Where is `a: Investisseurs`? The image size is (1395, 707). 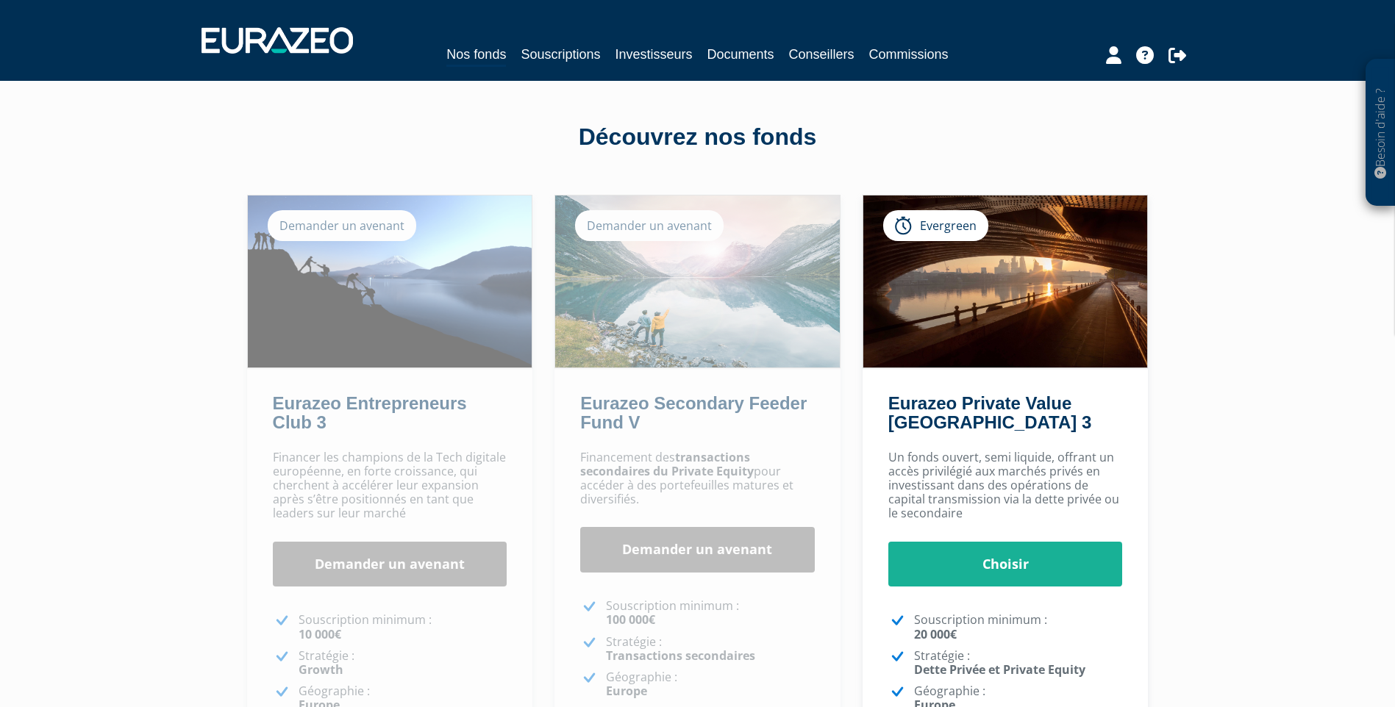 a: Investisseurs is located at coordinates (653, 54).